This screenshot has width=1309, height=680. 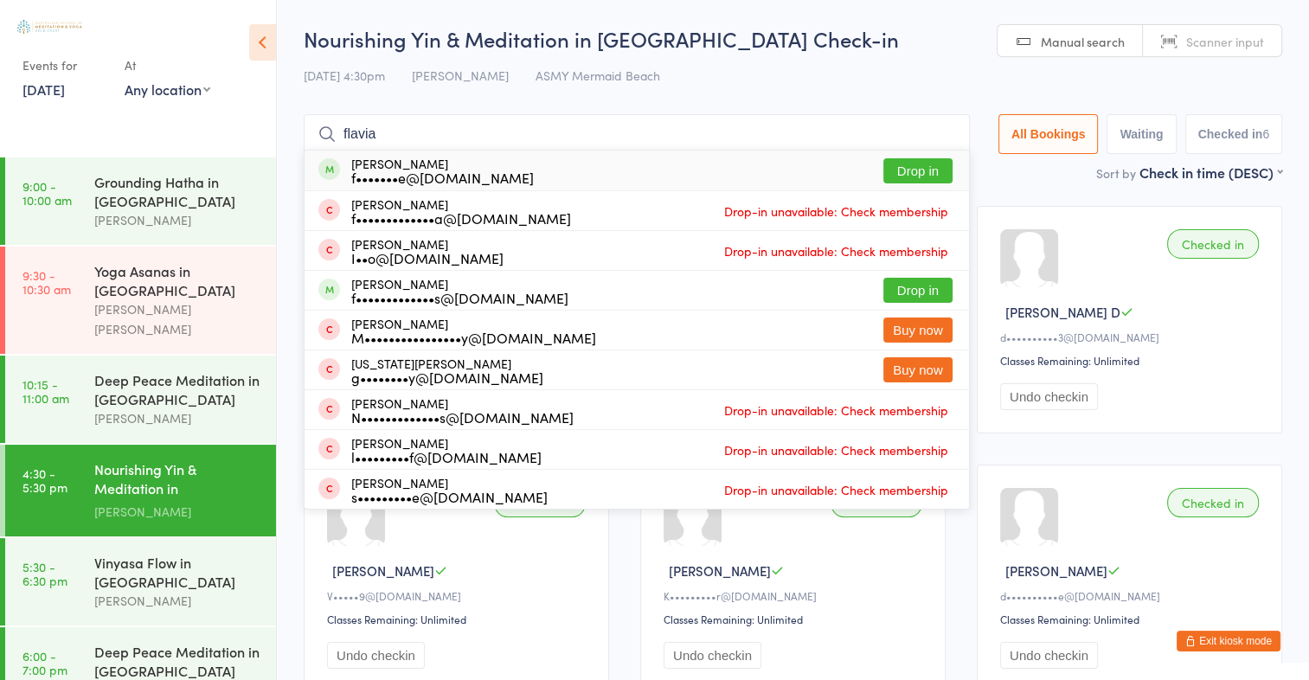 What do you see at coordinates (637, 134) in the screenshot?
I see `input: Search` at bounding box center [637, 134].